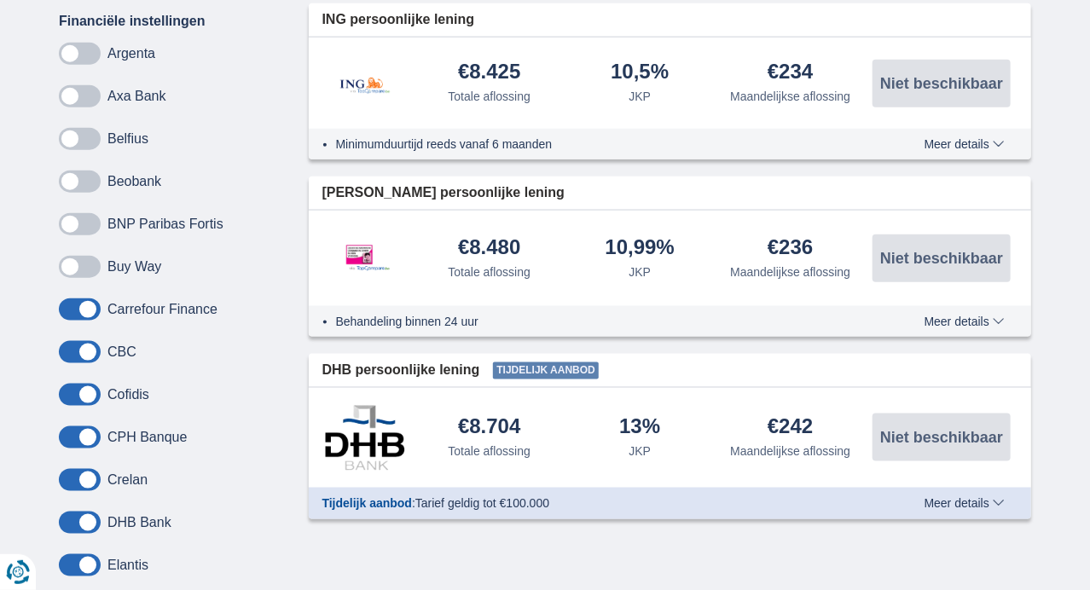 The width and height of the screenshot is (1090, 590). Describe the element at coordinates (365, 438) in the screenshot. I see `img: product.pl.alt DHB Bank` at that location.